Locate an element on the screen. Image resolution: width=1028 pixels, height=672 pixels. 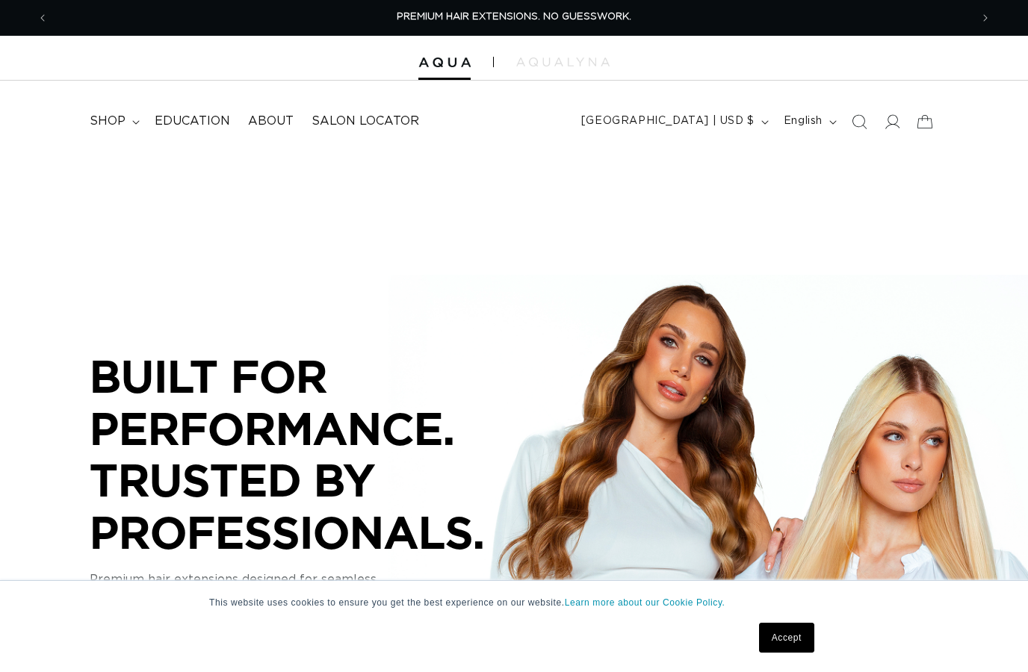
summary: shop is located at coordinates (113, 121).